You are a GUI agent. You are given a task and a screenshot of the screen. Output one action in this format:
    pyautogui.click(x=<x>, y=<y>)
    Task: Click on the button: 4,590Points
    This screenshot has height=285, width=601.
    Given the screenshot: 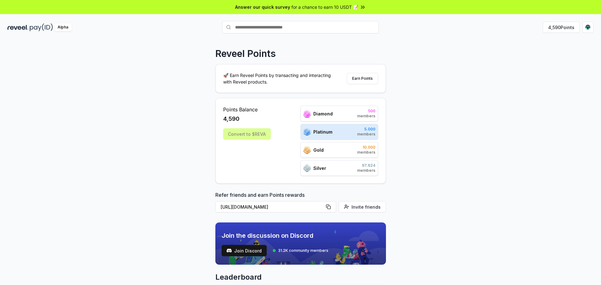 What is the action you would take?
    pyautogui.click(x=562, y=27)
    